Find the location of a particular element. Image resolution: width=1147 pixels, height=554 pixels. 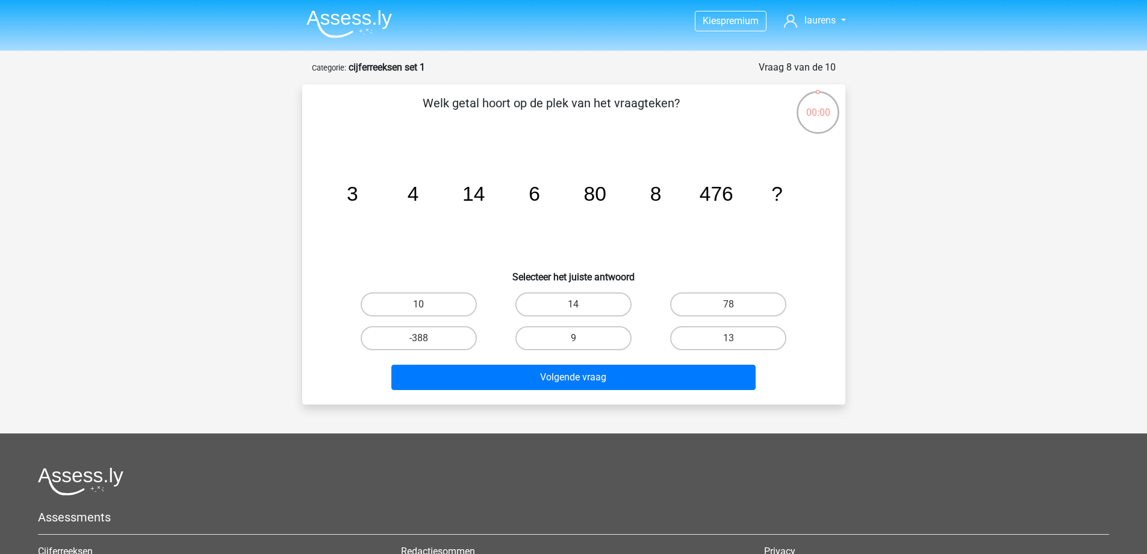

label: -388 is located at coordinates (419, 338).